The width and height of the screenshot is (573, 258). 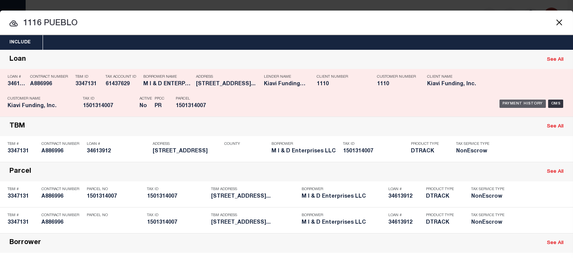 I want to click on p: PPCC, so click(x=159, y=99).